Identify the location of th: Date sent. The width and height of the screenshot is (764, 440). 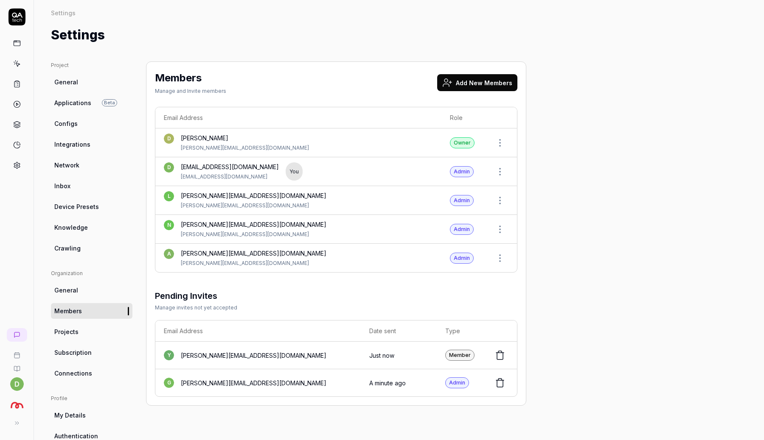
(398, 331).